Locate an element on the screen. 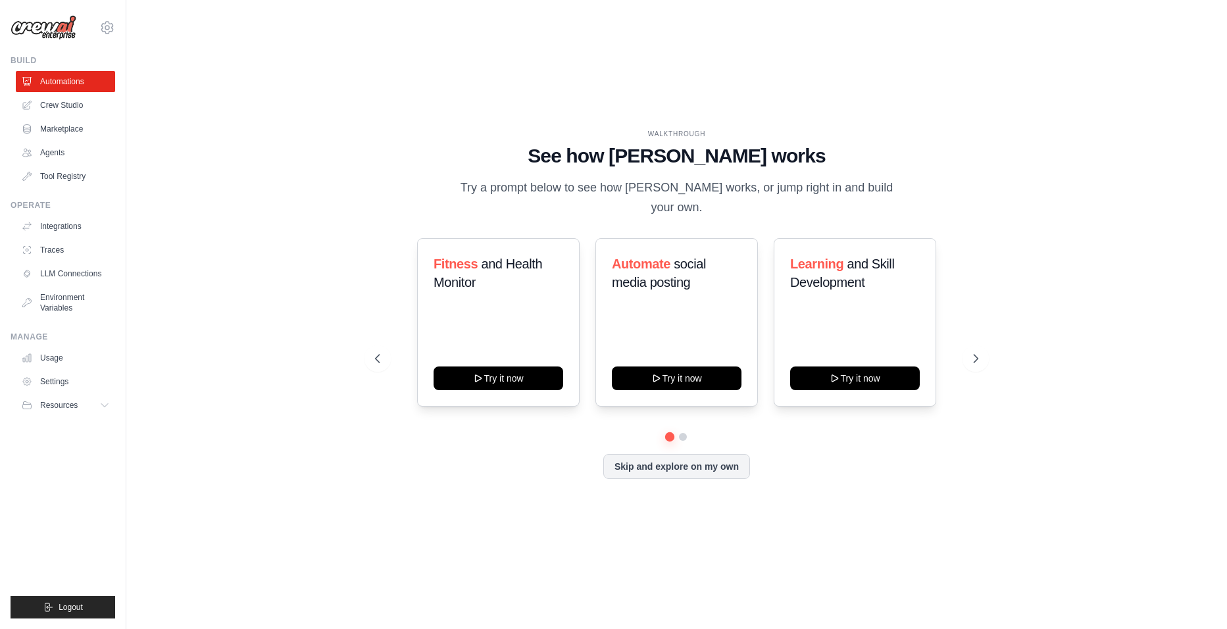  button: Skip and explore on my own is located at coordinates (676, 466).